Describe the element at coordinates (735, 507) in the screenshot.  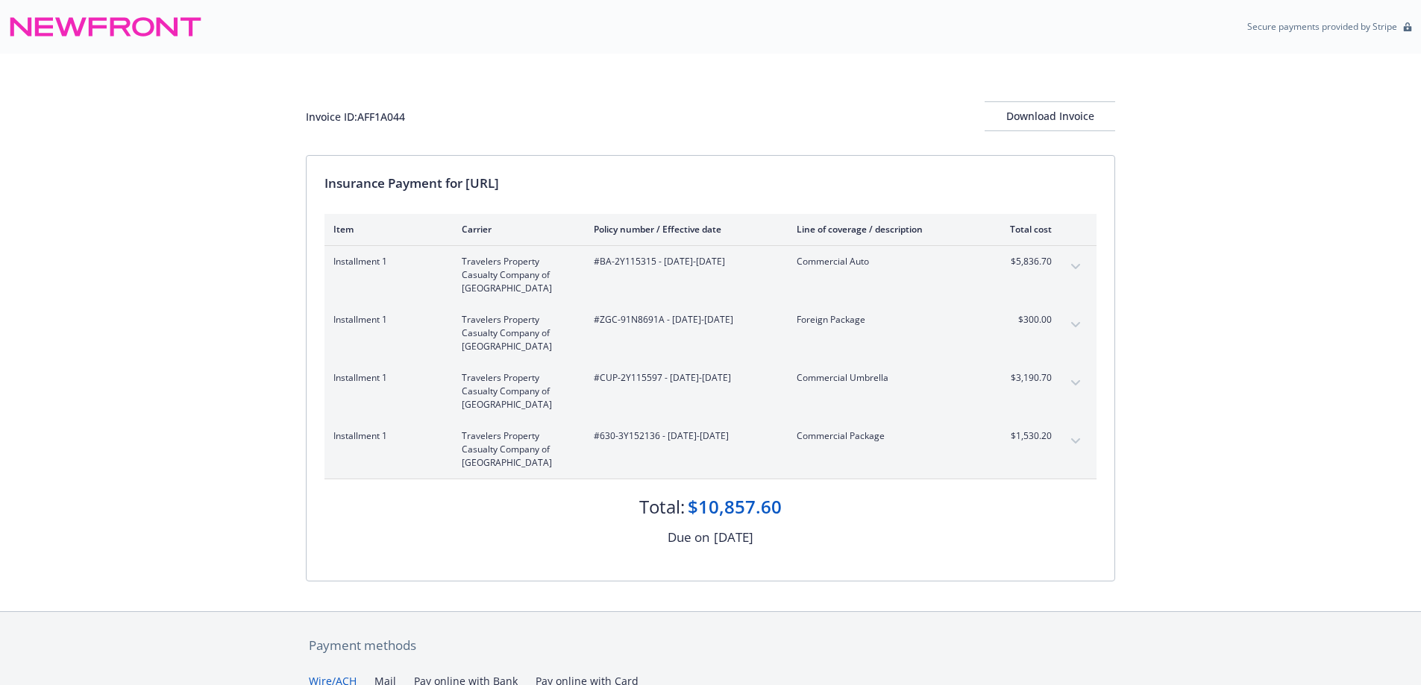
I see `div: $10,857.60` at that location.